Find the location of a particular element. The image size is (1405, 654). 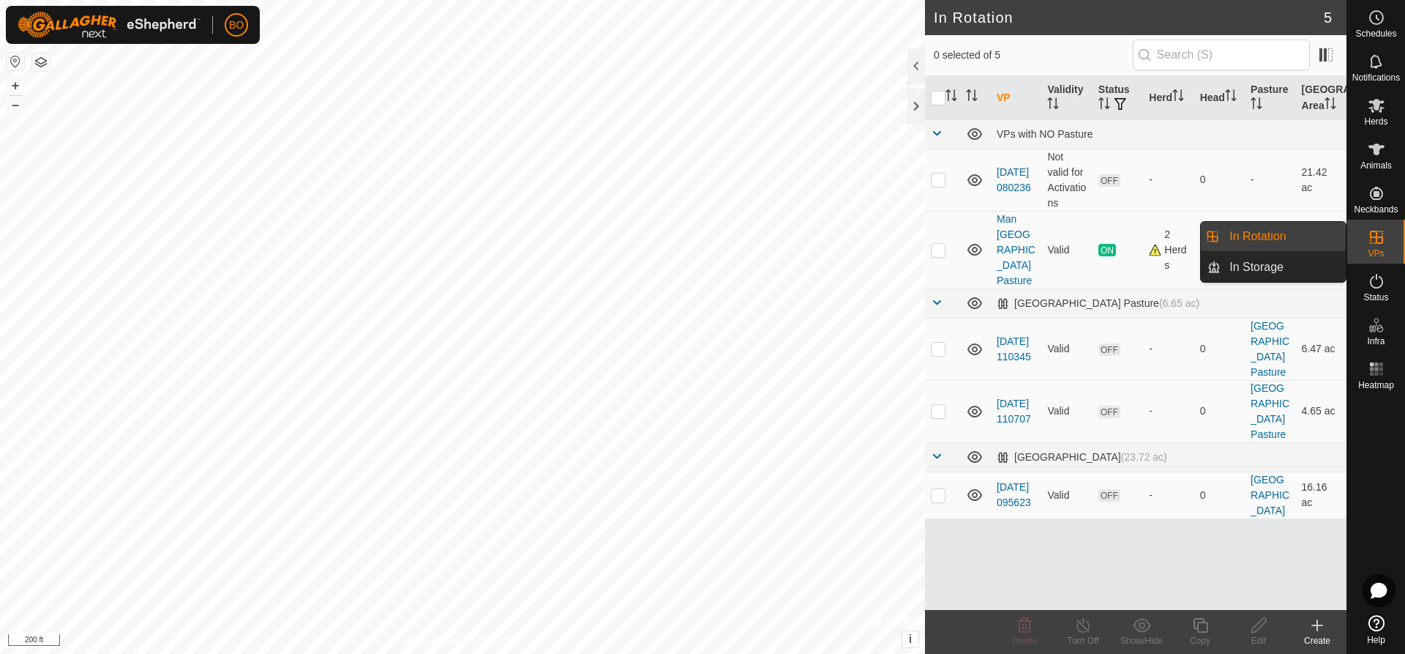

button: i is located at coordinates (911, 639).